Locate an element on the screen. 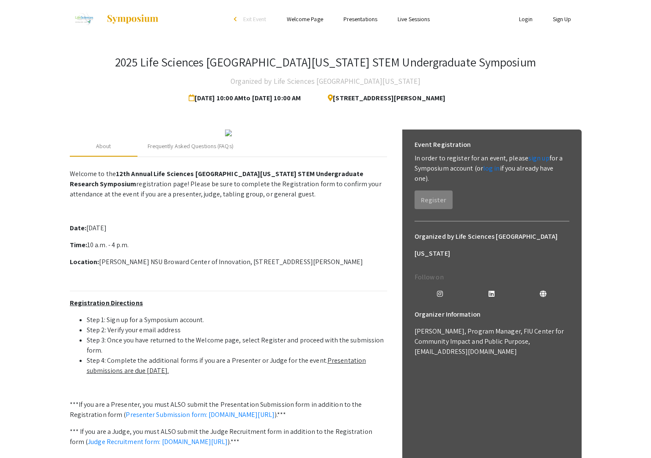 The height and width of the screenshot is (458, 651). span: Exit Event is located at coordinates (255, 19).